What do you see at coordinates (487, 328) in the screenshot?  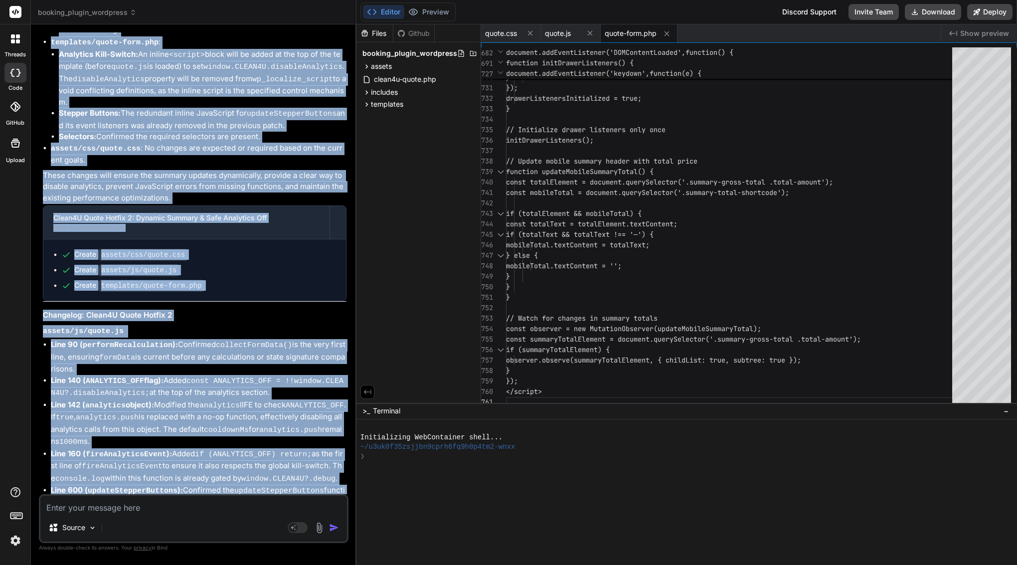 I see `div: 754` at bounding box center [487, 328].